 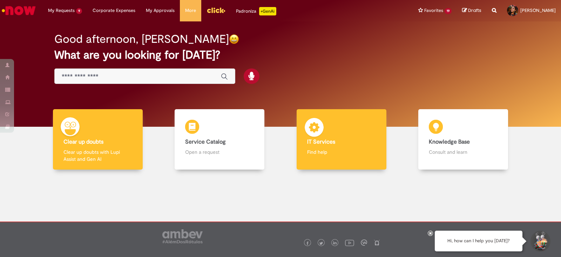 I want to click on a: Drafts, so click(x=472, y=11).